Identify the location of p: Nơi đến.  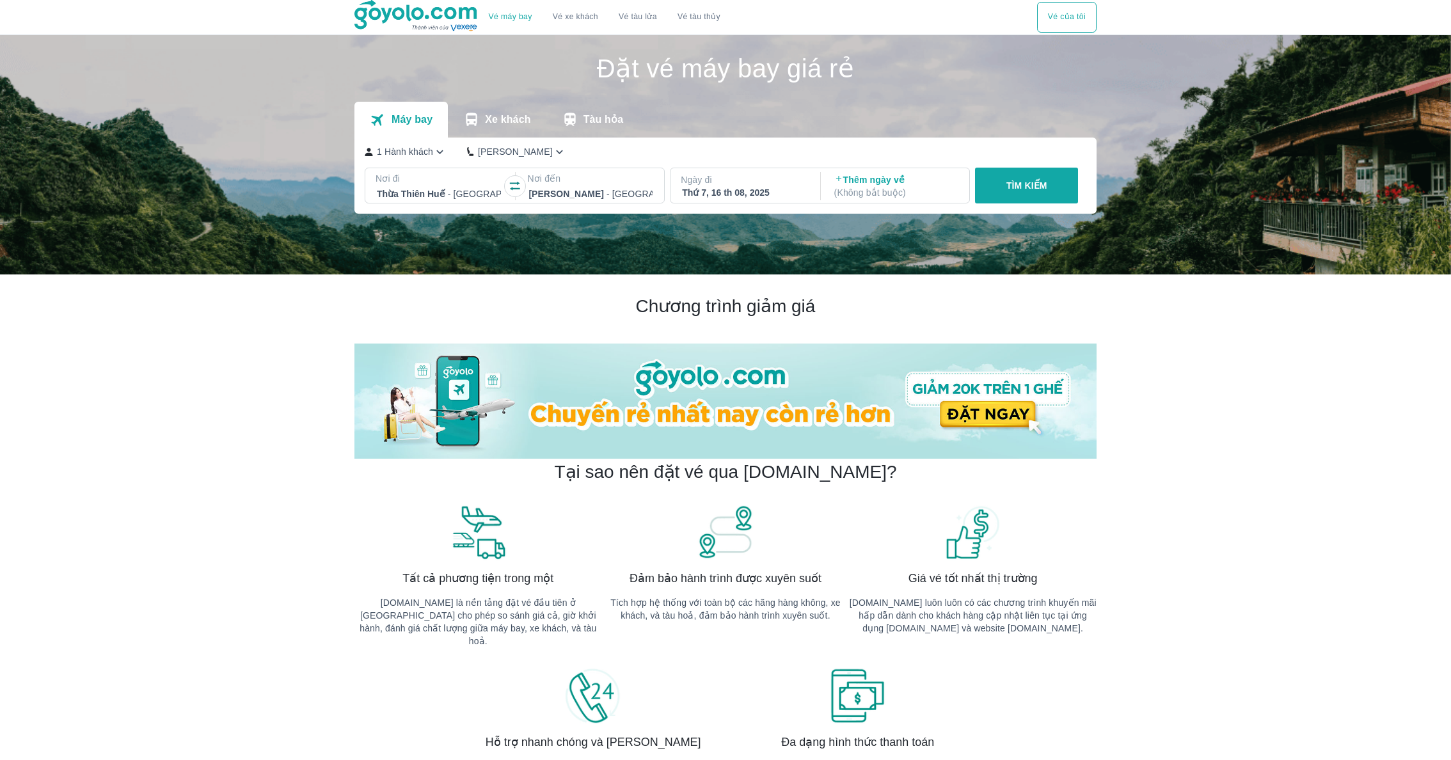
(590, 178).